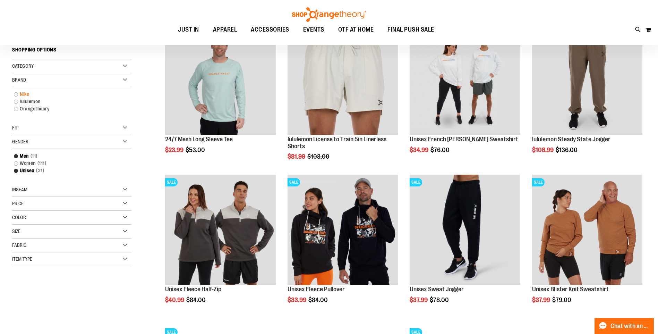 This screenshot has height=334, width=658. What do you see at coordinates (465, 80) in the screenshot?
I see `a: Unisex French Terry Crewneck Sweatshirt primary imageSALE` at bounding box center [465, 80].